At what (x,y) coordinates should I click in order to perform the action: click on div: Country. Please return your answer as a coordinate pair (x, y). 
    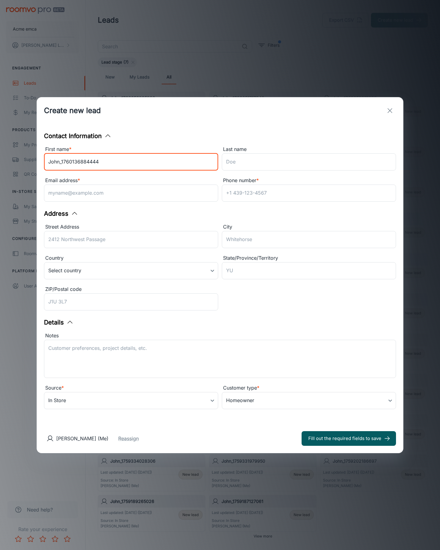
    Looking at the image, I should click on (131, 258).